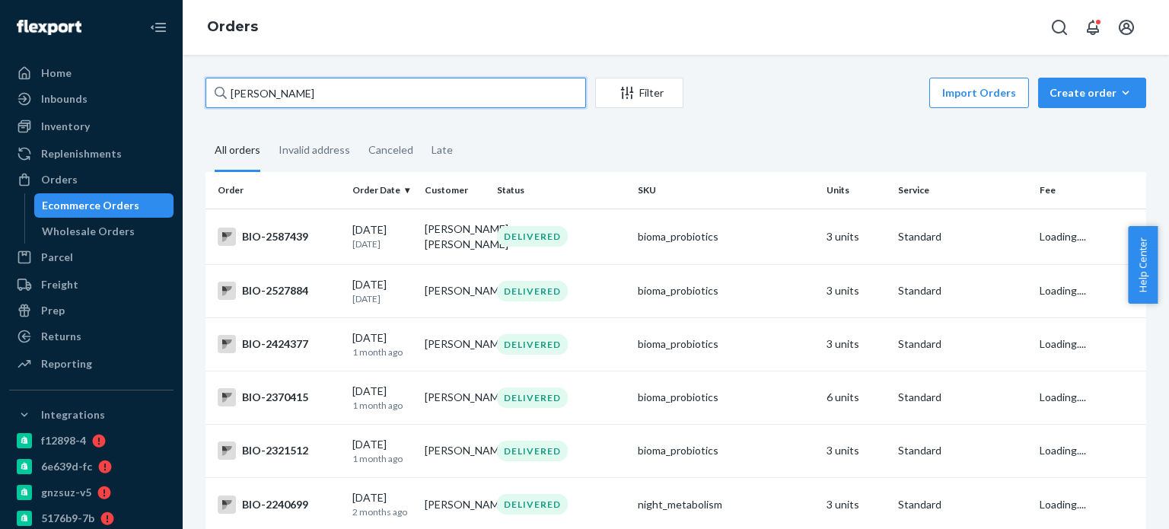 The height and width of the screenshot is (529, 1169). What do you see at coordinates (278, 344) in the screenshot?
I see `div: BIO-2424377` at bounding box center [278, 344].